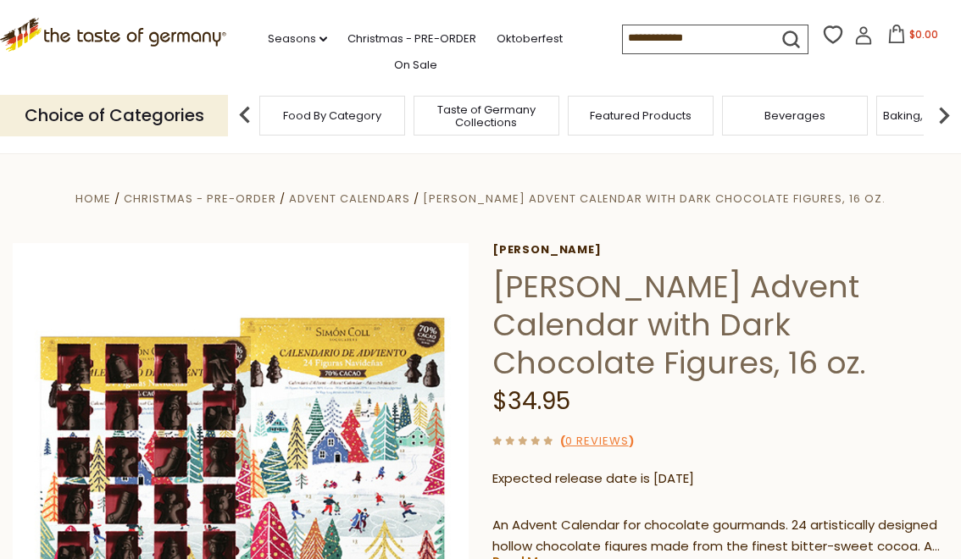  I want to click on a: Taste of Germany Collections, so click(486, 116).